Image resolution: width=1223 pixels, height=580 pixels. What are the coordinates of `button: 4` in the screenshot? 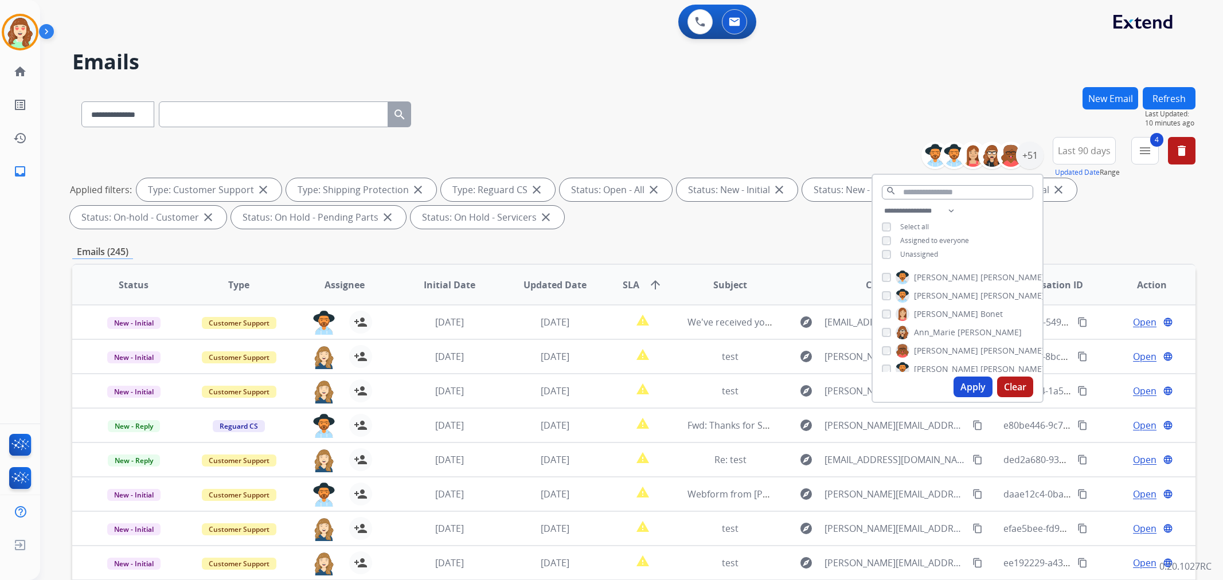 It's located at (1145, 151).